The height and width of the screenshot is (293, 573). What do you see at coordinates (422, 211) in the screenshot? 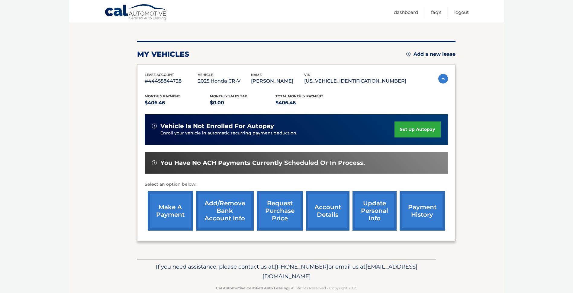
I see `a: payment history` at bounding box center [422, 211].